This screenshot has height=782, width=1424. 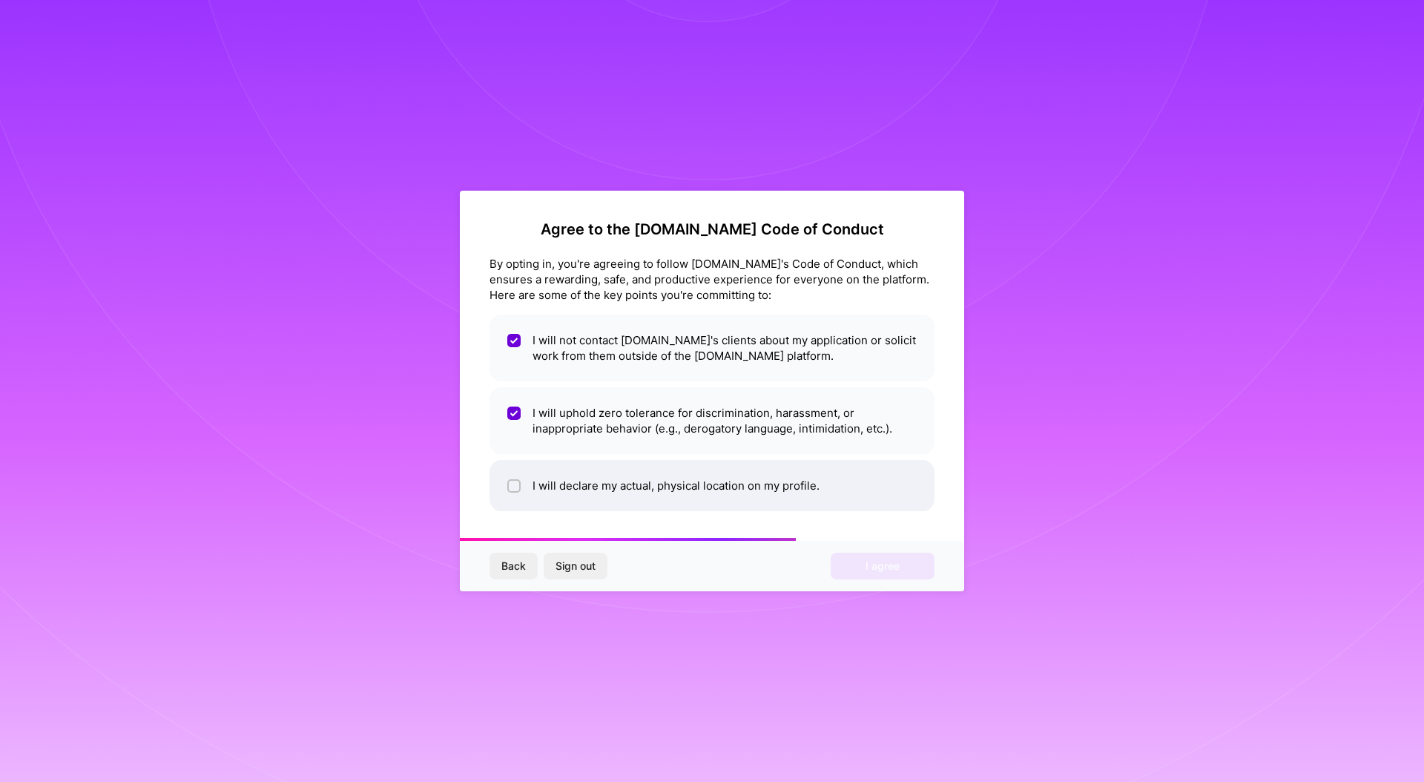 I want to click on button: Back, so click(x=513, y=566).